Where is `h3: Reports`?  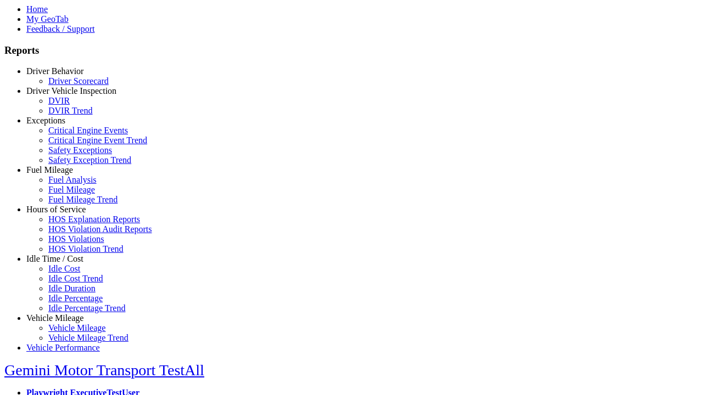 h3: Reports is located at coordinates (351, 51).